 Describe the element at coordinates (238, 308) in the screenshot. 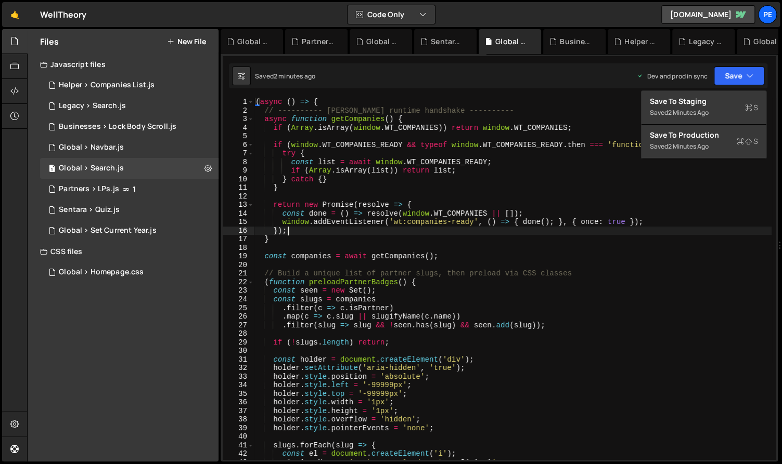

I see `div: 25` at that location.